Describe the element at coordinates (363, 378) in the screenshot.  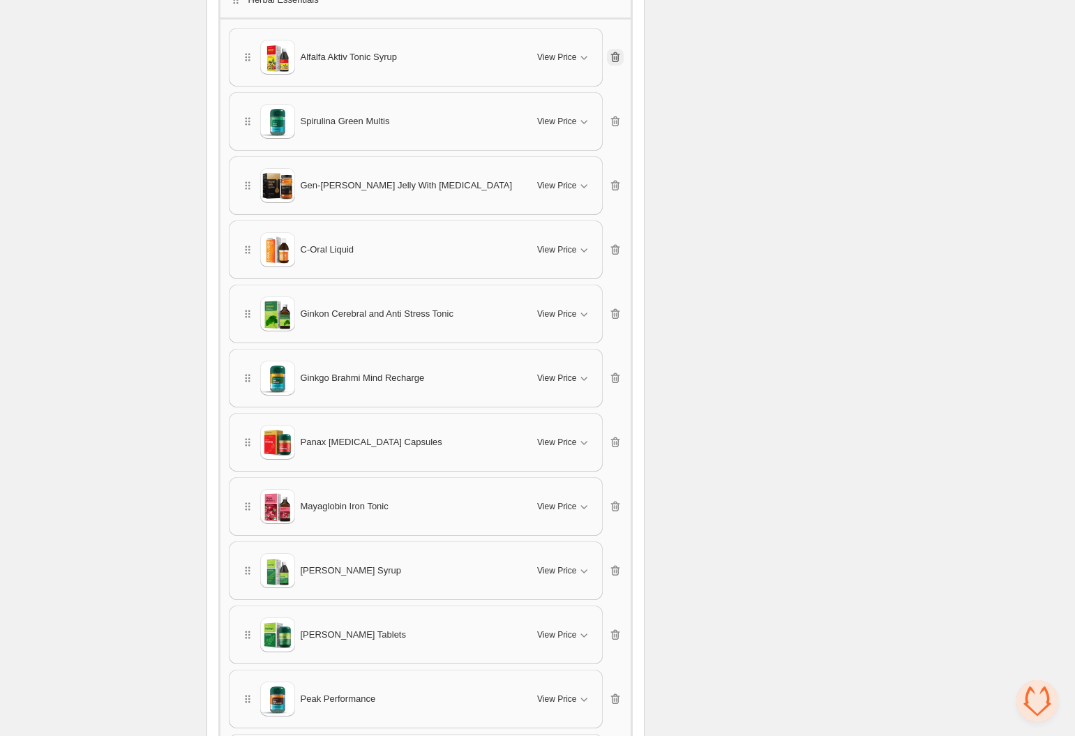
I see `span: Ginkgo Brahmi Mind Recharge` at that location.